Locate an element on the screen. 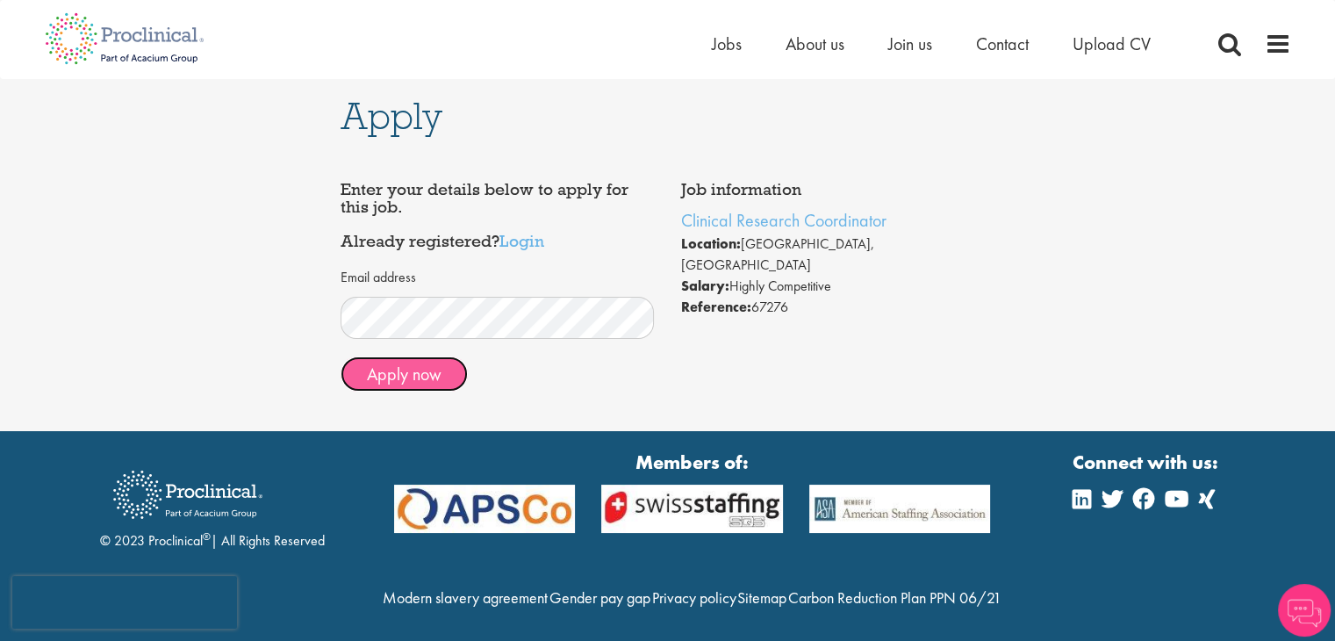 This screenshot has width=1335, height=641. a: Privacy policy is located at coordinates (693, 597).